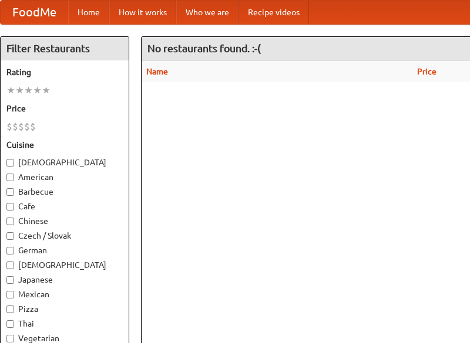 The height and width of the screenshot is (343, 470). I want to click on label: German, so click(65, 251).